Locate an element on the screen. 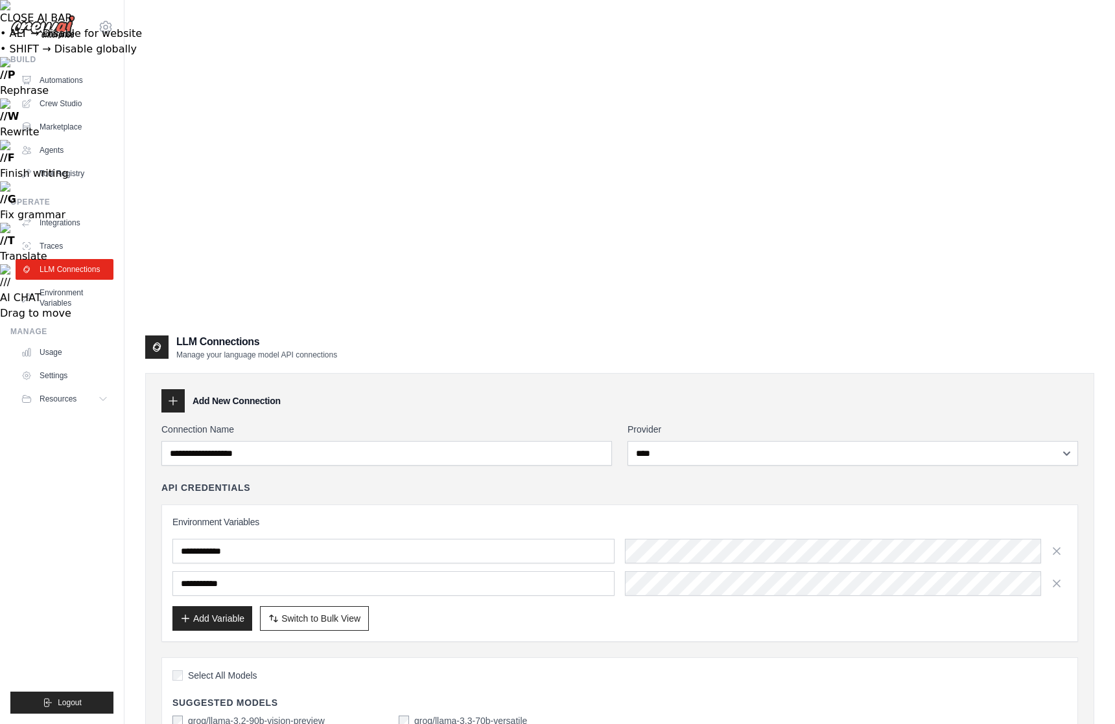 This screenshot has width=1115, height=724. button: Logout is located at coordinates (62, 703).